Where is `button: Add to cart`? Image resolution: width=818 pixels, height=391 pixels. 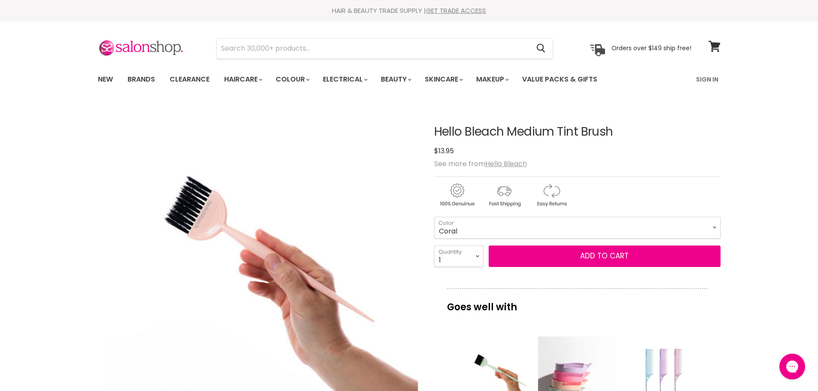 button: Add to cart is located at coordinates (605, 256).